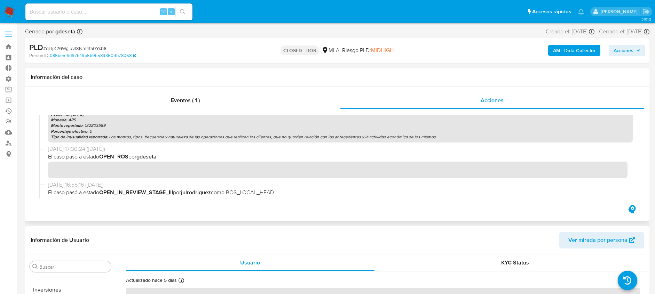  What do you see at coordinates (93, 56) in the screenshot?
I see `a: 086be5f6d67b49b6b9b5893509b78068` at bounding box center [93, 56].